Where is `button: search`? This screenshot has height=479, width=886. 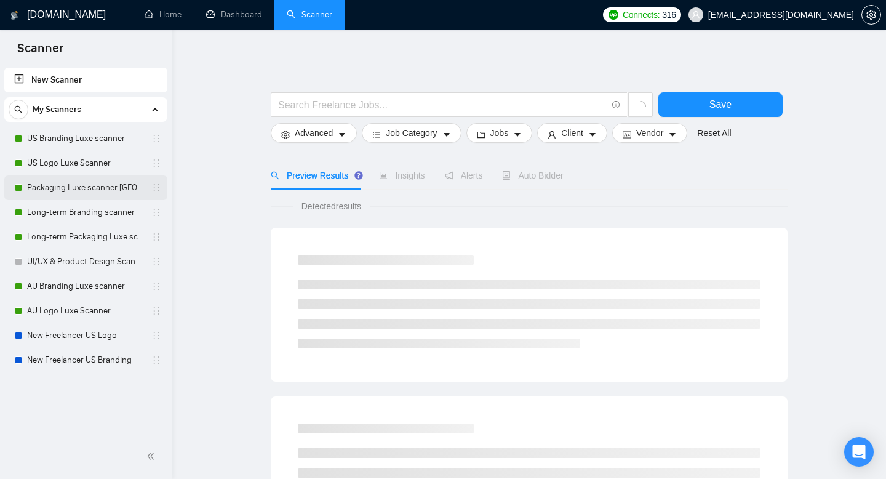 button: search is located at coordinates (18, 110).